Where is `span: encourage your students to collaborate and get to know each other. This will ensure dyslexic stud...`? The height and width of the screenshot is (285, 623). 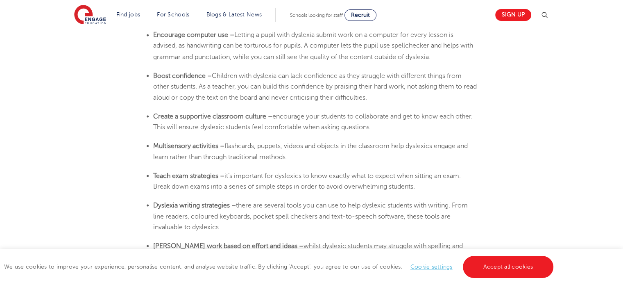 span: encourage your students to collaborate and get to know each other. This will ensure dyslexic stud... is located at coordinates (313, 121).